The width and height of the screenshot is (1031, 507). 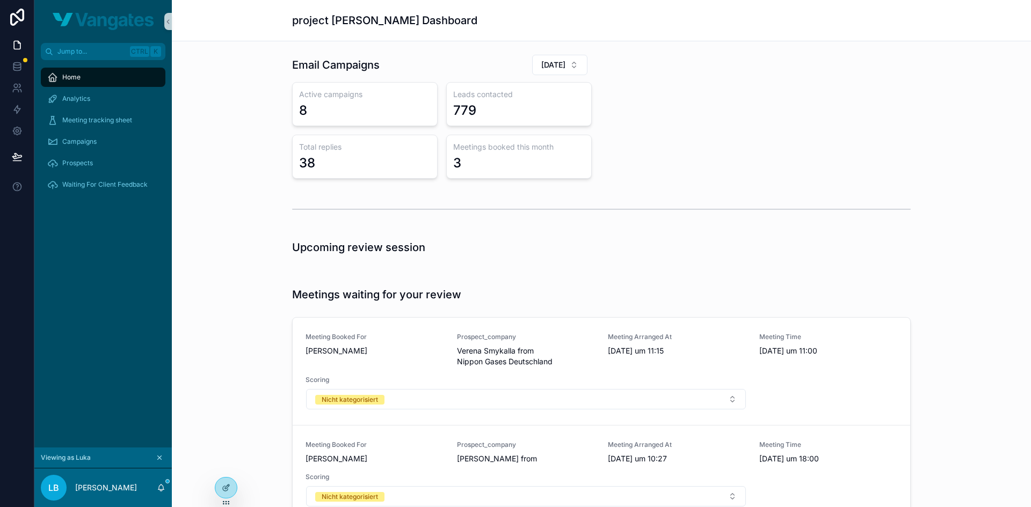 What do you see at coordinates (79, 142) in the screenshot?
I see `span: Campaigns` at bounding box center [79, 142].